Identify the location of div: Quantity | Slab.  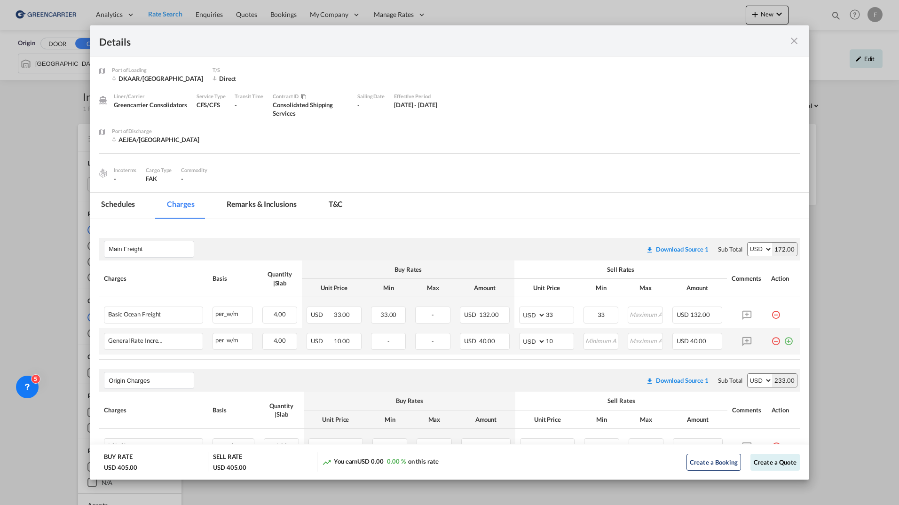
(280, 278).